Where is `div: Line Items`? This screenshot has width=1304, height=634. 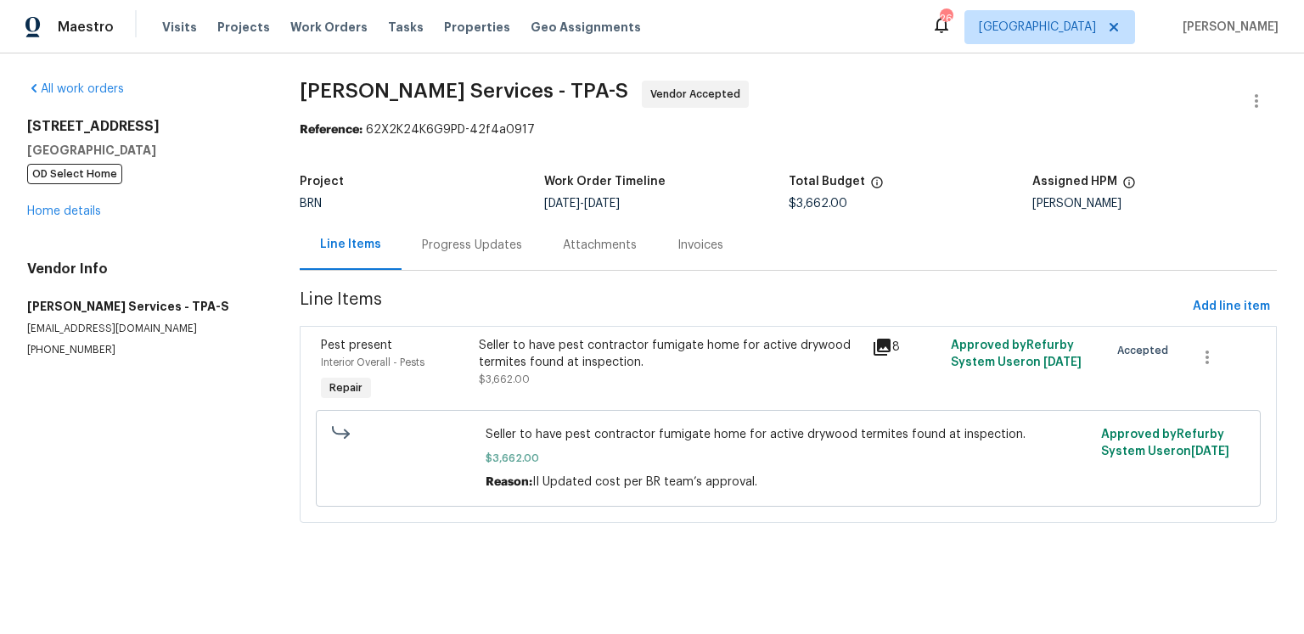 div: Line Items is located at coordinates (351, 244).